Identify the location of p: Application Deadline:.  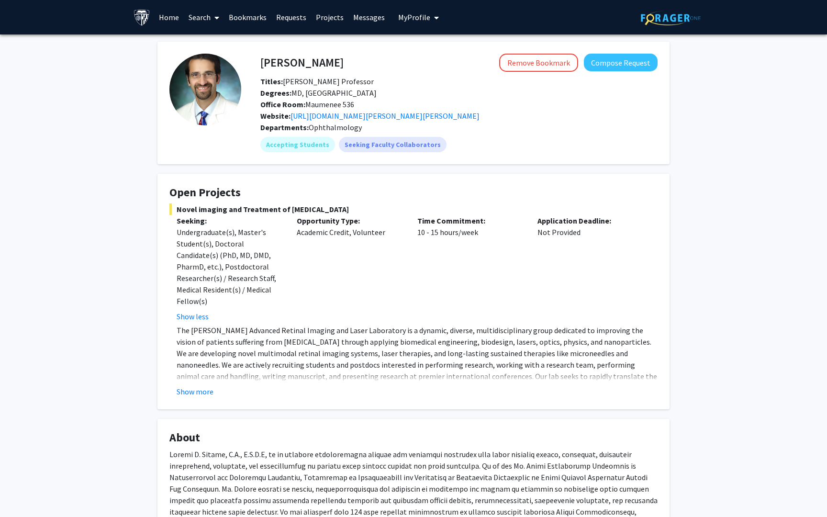
(590, 221).